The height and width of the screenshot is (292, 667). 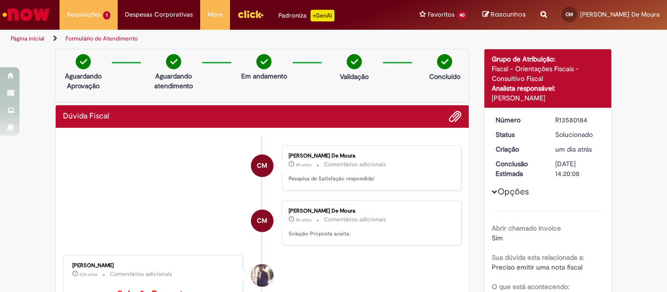 What do you see at coordinates (548, 59) in the screenshot?
I see `div: Grupo de Atribuição:` at bounding box center [548, 59].